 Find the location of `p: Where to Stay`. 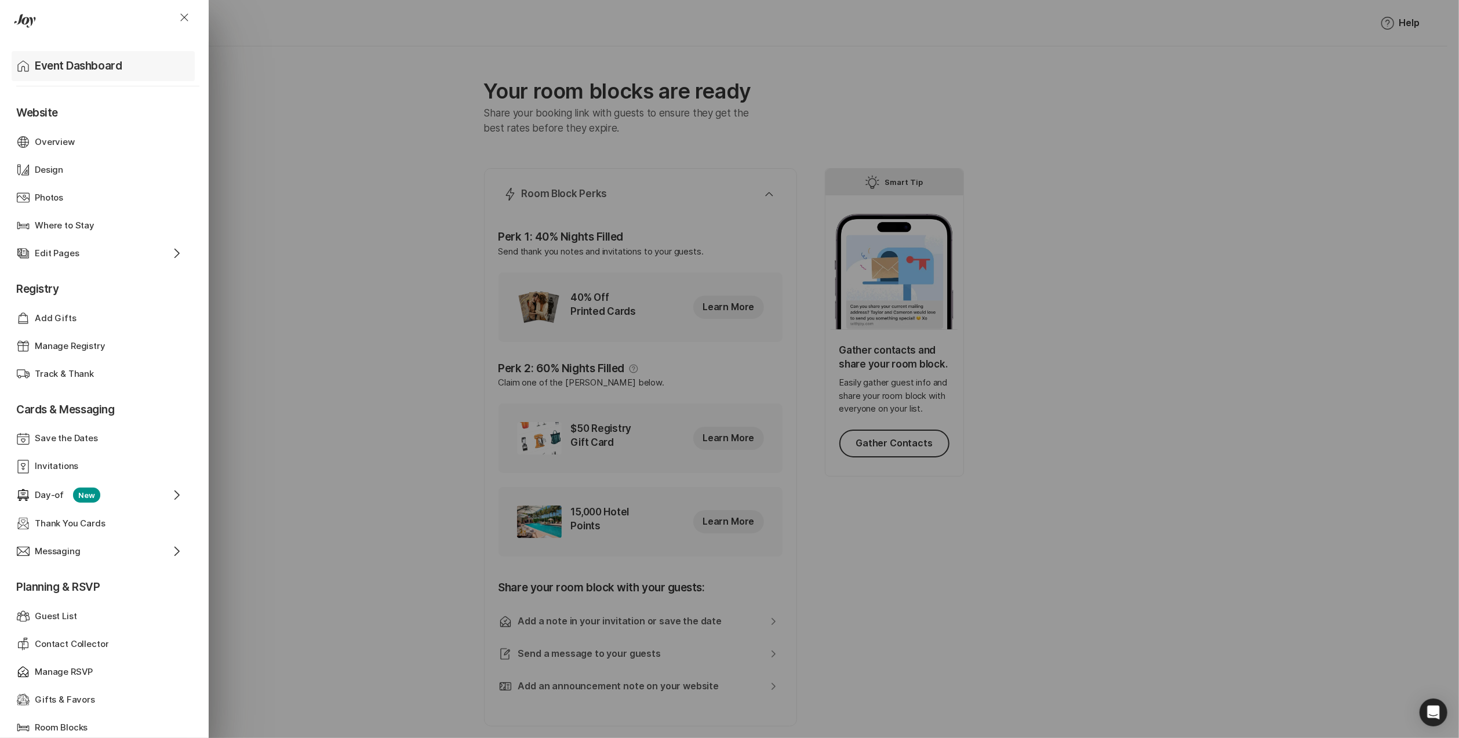

p: Where to Stay is located at coordinates (64, 226).